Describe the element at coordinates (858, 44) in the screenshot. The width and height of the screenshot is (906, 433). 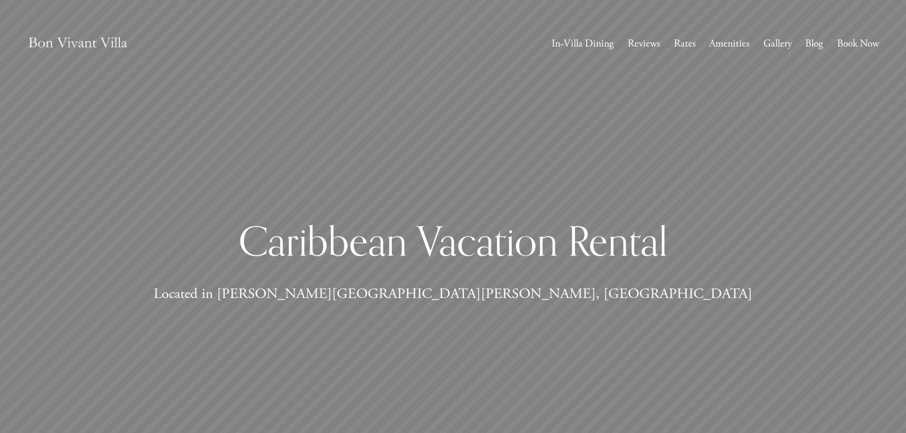
I see `a: Book Now` at that location.